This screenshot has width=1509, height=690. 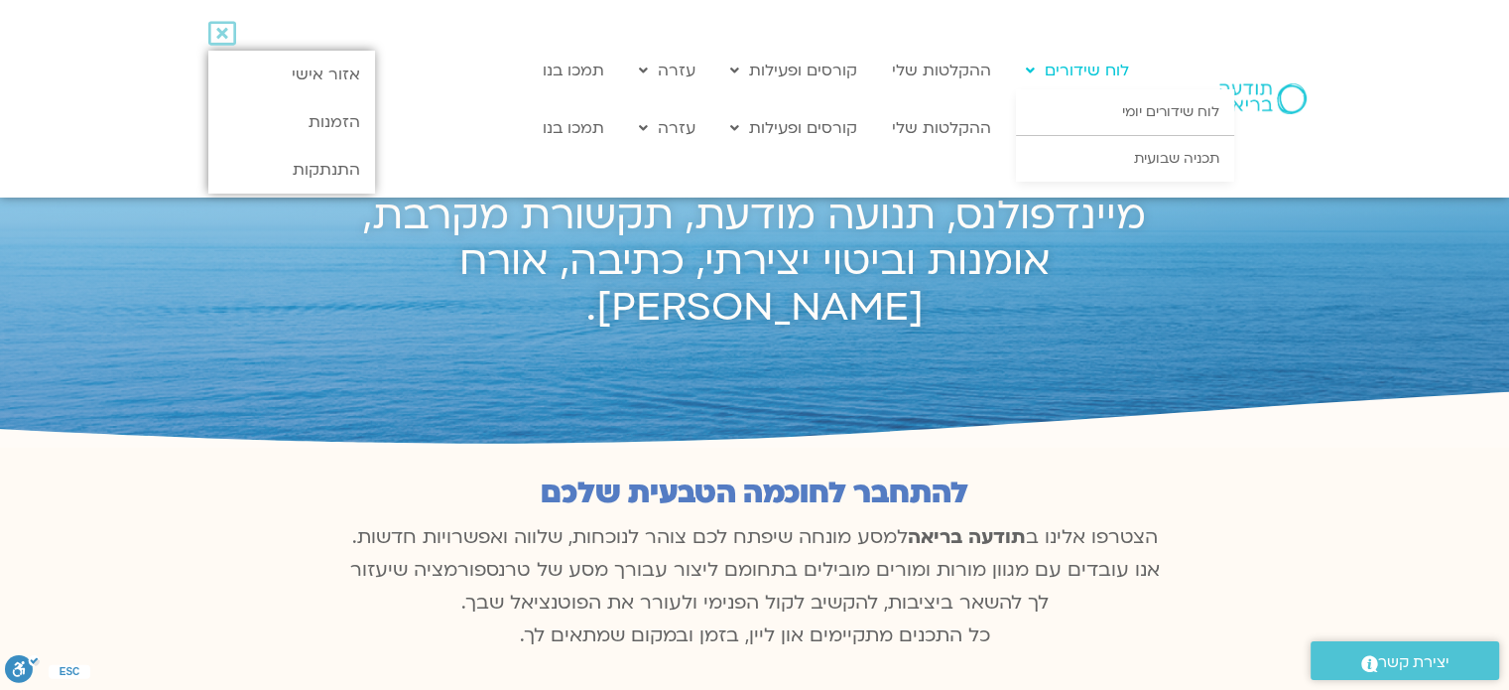 What do you see at coordinates (1078, 70) in the screenshot?
I see `a: לוח שידורים` at bounding box center [1078, 70].